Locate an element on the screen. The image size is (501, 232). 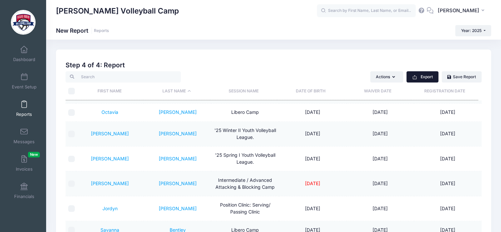
span: Financials is located at coordinates (24, 196).